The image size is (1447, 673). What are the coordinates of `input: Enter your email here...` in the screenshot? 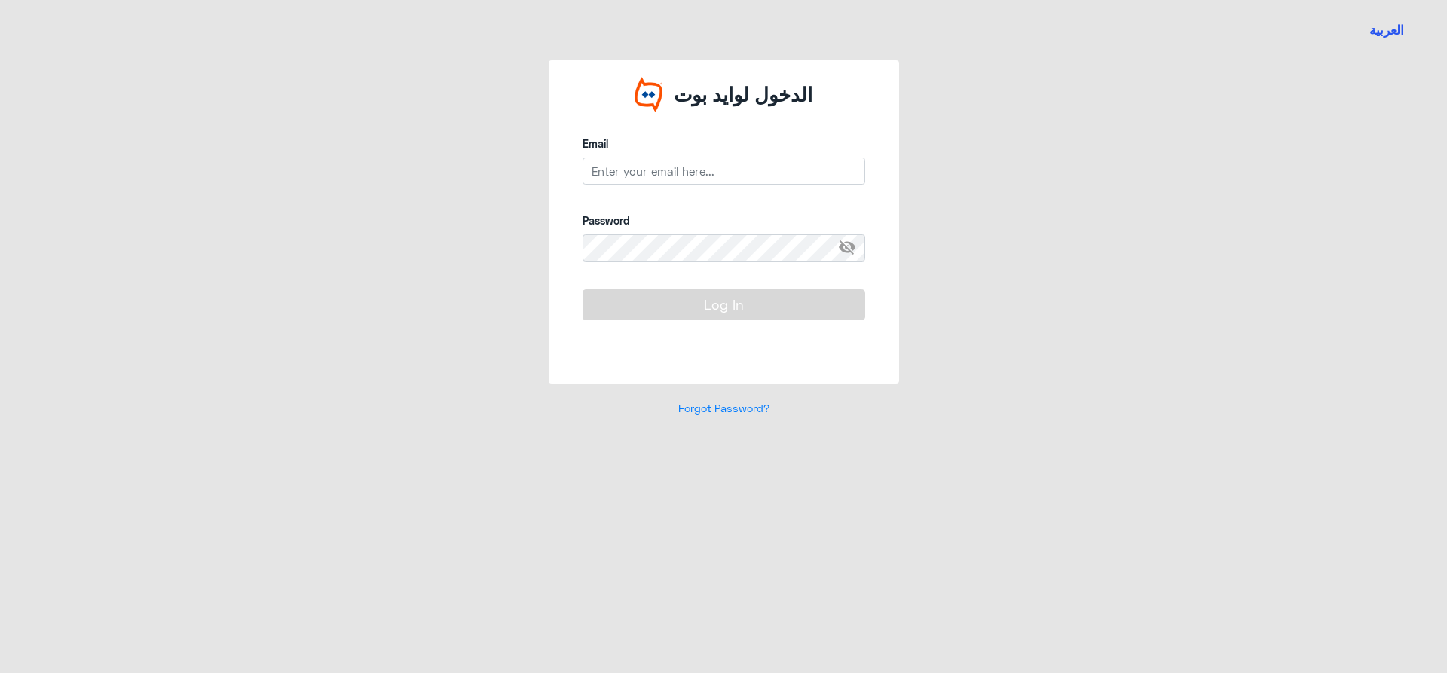 It's located at (723, 171).